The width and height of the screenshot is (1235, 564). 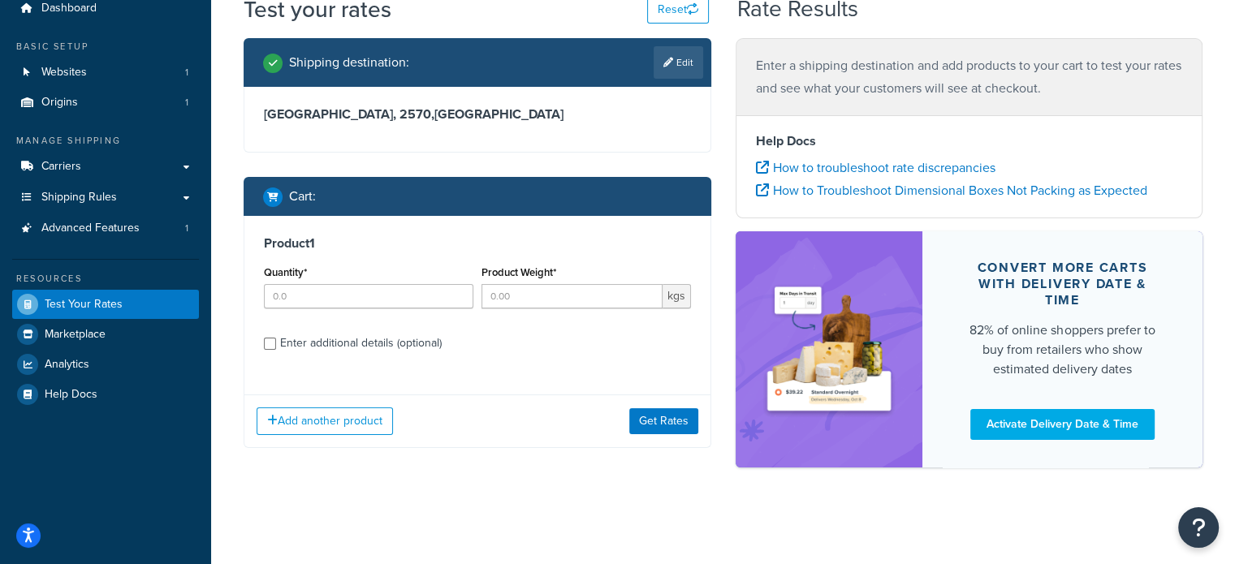 I want to click on li: Test Your Rates, so click(x=106, y=304).